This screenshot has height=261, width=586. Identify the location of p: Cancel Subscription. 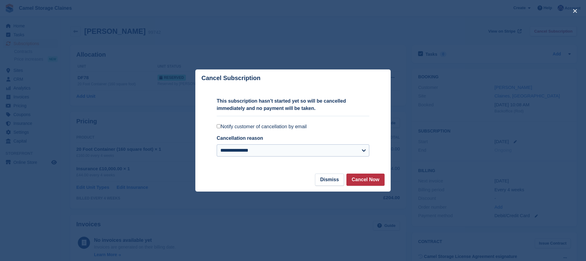
(231, 78).